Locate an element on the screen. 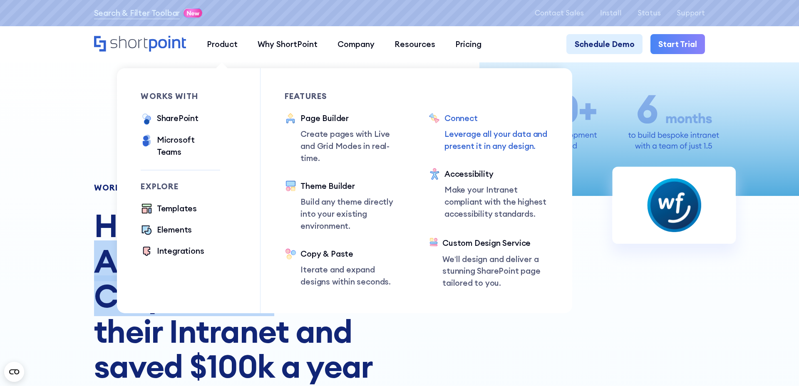  a: Custom Design ServiceWe’ll design and deliver a stunning SharePoint page tailored to you. is located at coordinates (488, 263).